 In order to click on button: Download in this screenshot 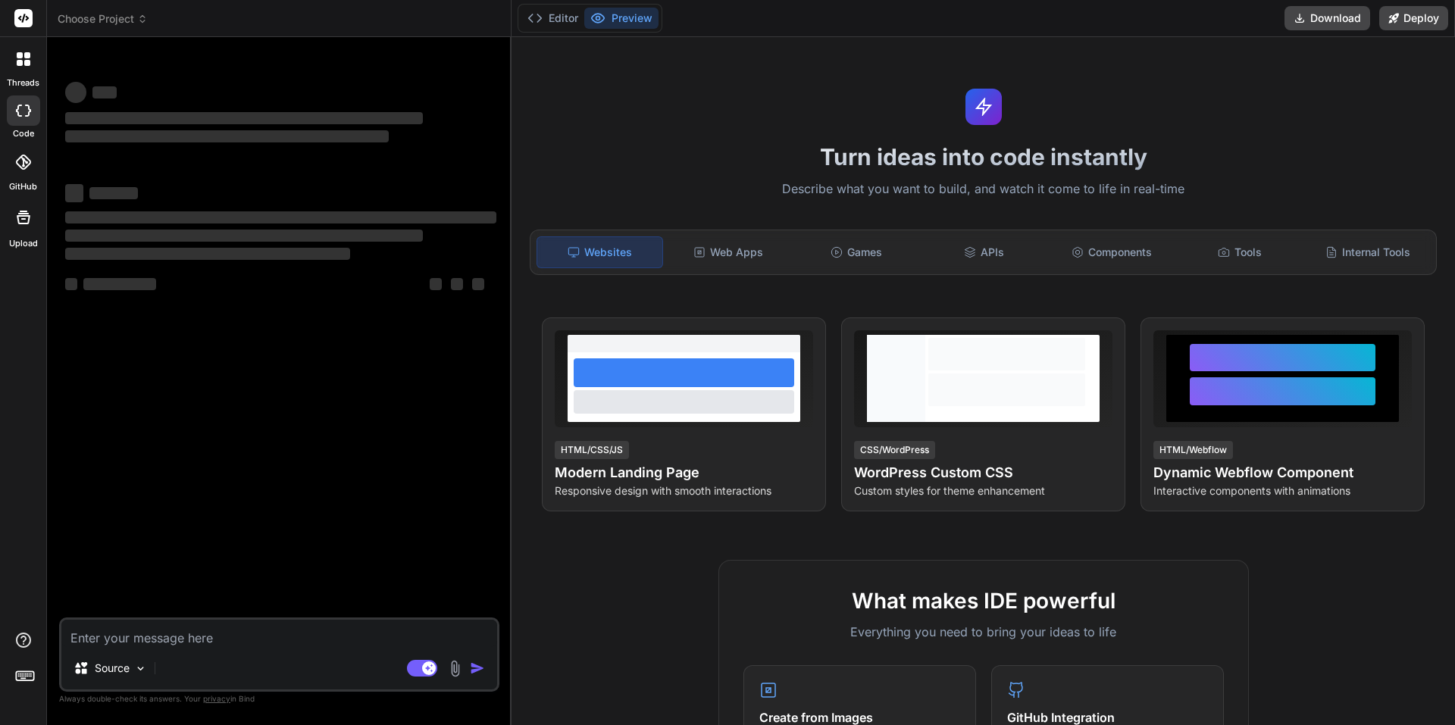, I will do `click(1327, 18)`.